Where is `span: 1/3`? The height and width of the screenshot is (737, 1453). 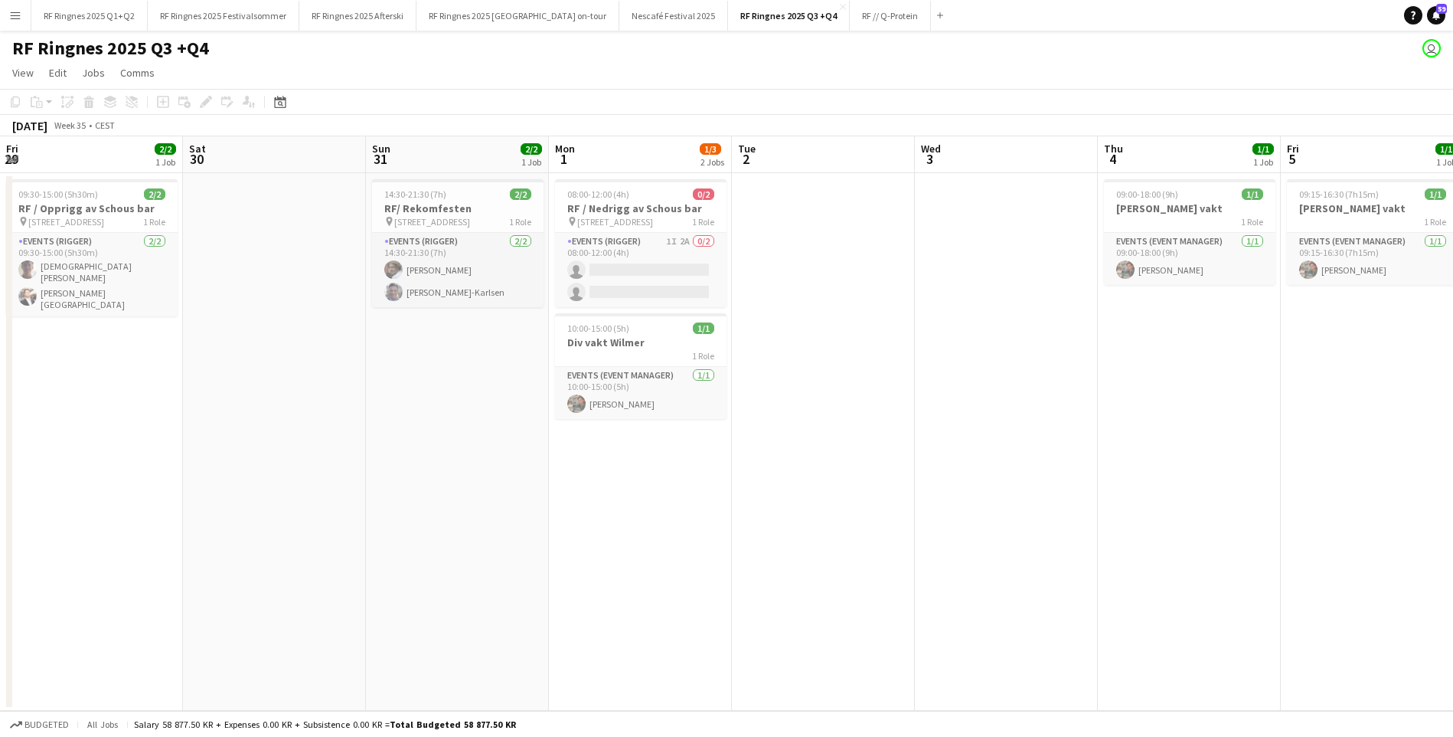 span: 1/3 is located at coordinates (711, 149).